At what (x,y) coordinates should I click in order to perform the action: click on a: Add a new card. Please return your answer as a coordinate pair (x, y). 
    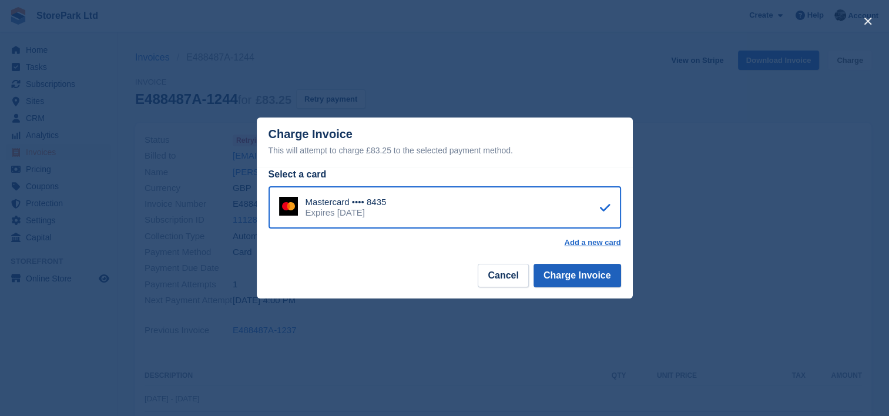
    Looking at the image, I should click on (593, 243).